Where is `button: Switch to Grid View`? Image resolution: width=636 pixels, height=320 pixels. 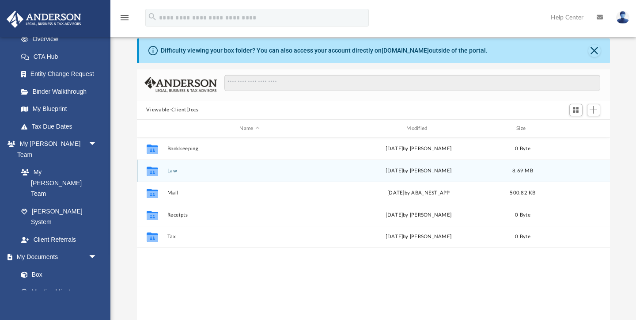
button: Switch to Grid View is located at coordinates (576, 110).